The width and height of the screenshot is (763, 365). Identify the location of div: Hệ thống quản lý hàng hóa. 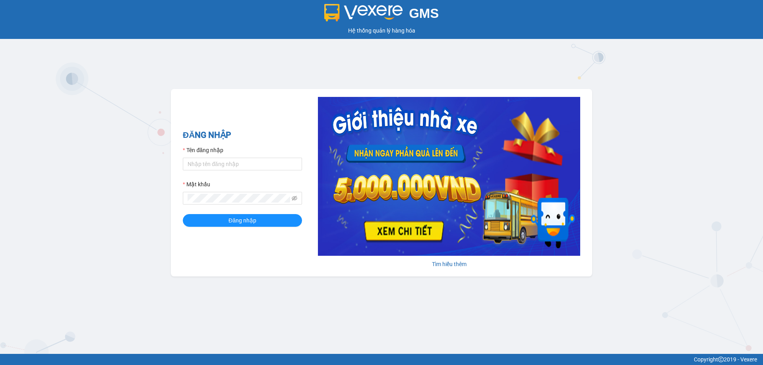
(381, 31).